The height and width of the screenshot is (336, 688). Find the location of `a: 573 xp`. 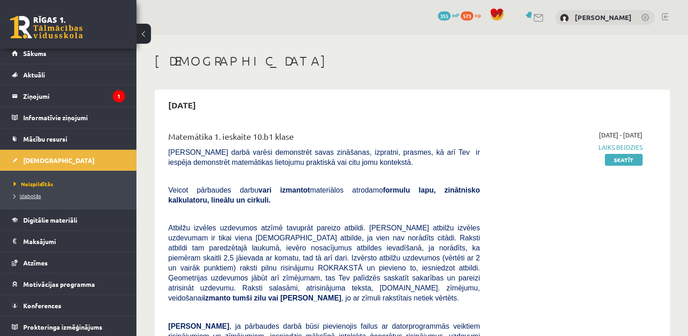

a: 573 xp is located at coordinates (473, 15).